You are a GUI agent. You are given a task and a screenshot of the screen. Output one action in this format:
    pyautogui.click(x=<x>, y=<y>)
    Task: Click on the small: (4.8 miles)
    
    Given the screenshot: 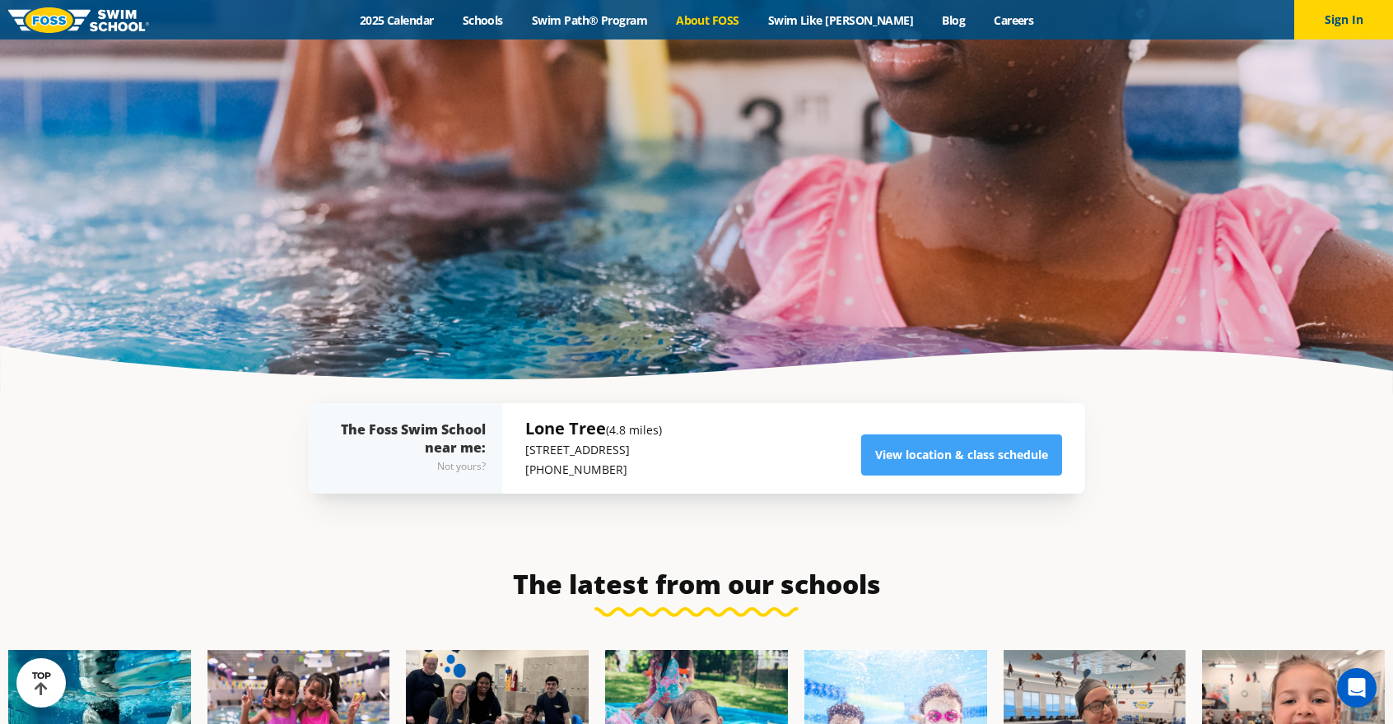 What is the action you would take?
    pyautogui.click(x=634, y=430)
    